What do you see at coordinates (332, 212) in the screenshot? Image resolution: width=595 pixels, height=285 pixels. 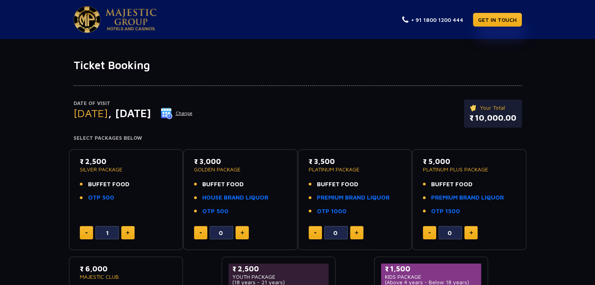 I see `a: OTP 1000` at bounding box center [332, 212].